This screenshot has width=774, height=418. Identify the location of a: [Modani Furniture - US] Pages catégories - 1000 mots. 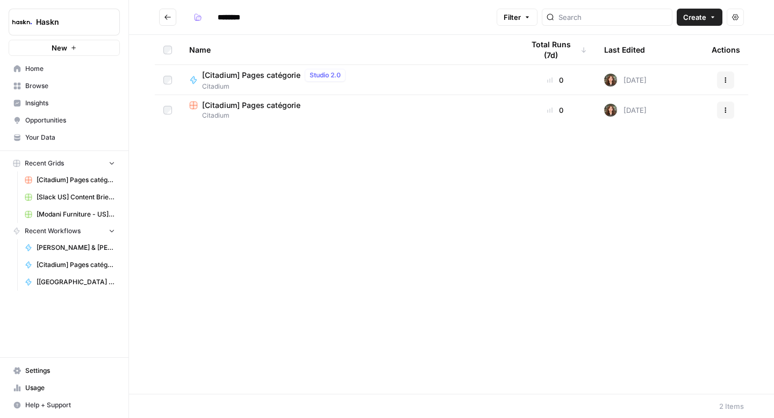
(70, 214).